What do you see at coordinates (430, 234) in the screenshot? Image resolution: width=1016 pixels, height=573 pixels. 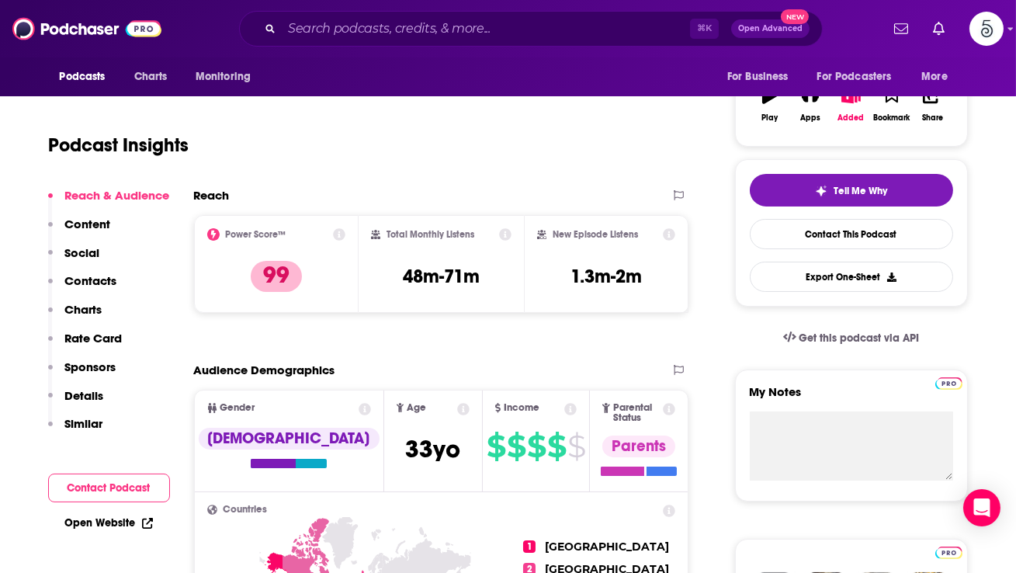 I see `h2: Total Monthly Listens` at bounding box center [430, 234].